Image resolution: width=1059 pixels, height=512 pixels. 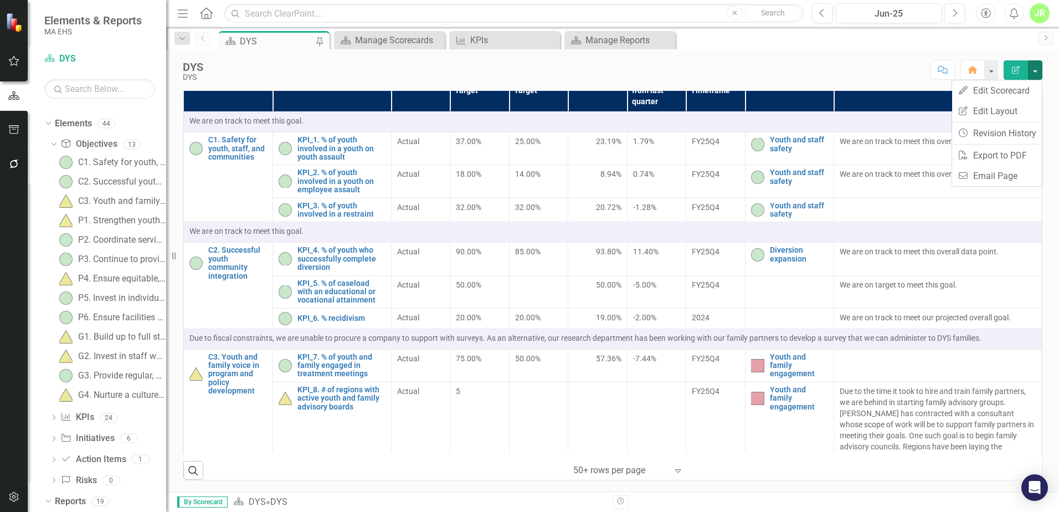 I want to click on a: KPI_8. # of regions with active youth and family advisory boards, so click(x=341, y=398).